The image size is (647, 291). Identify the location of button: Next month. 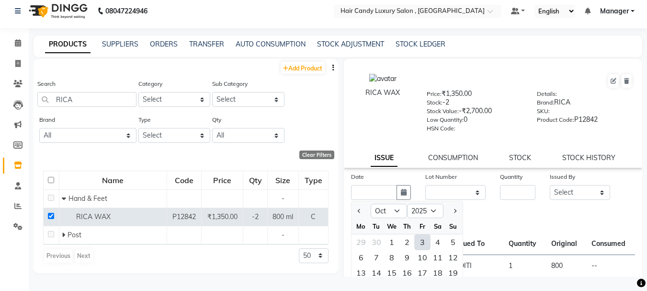
(454, 211).